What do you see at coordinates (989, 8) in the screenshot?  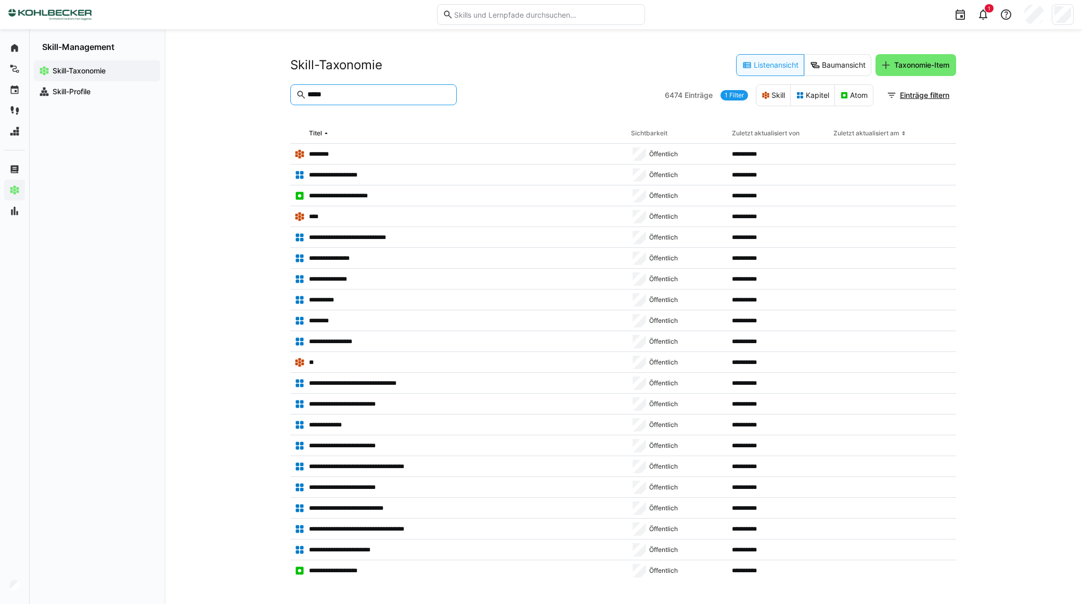 I see `span: 1` at bounding box center [989, 8].